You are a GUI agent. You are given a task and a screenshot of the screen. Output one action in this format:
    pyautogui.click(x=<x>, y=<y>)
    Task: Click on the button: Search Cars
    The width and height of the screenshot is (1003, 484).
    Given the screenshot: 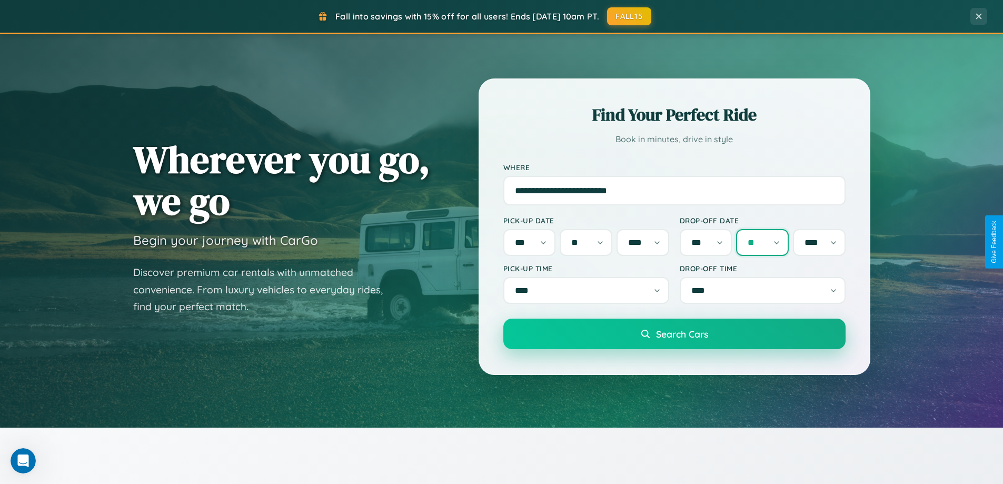 What is the action you would take?
    pyautogui.click(x=674, y=334)
    